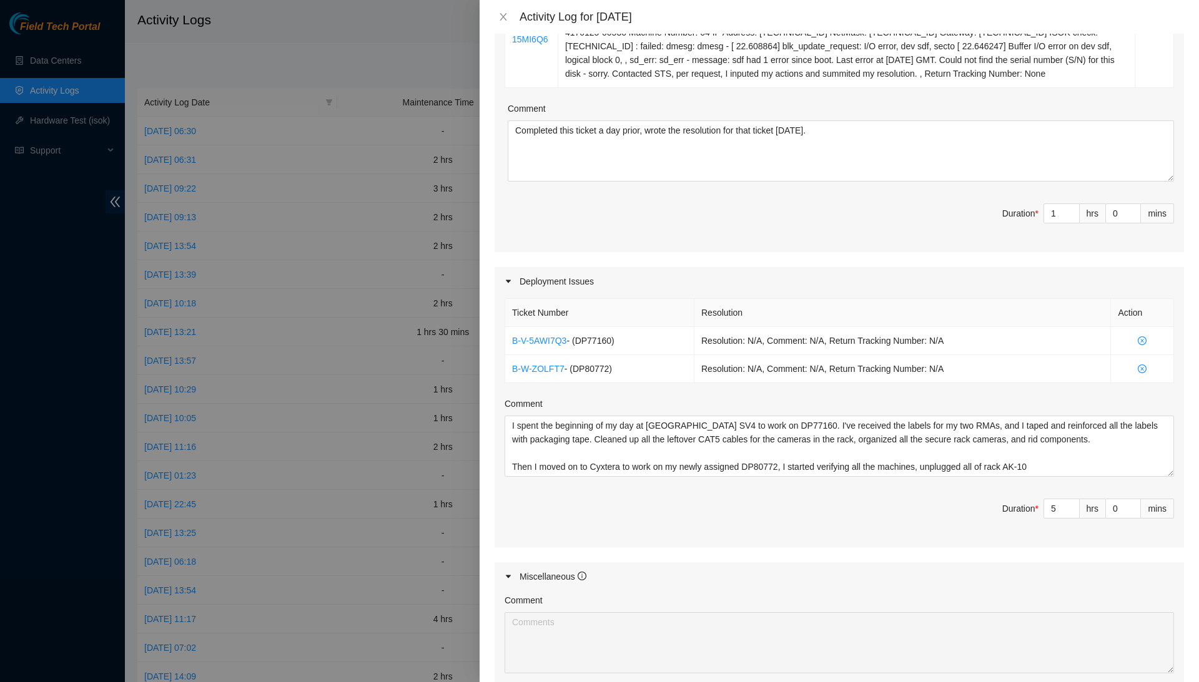 The height and width of the screenshot is (682, 1199). Describe the element at coordinates (839, 282) in the screenshot. I see `div: Deployment Issues` at that location.